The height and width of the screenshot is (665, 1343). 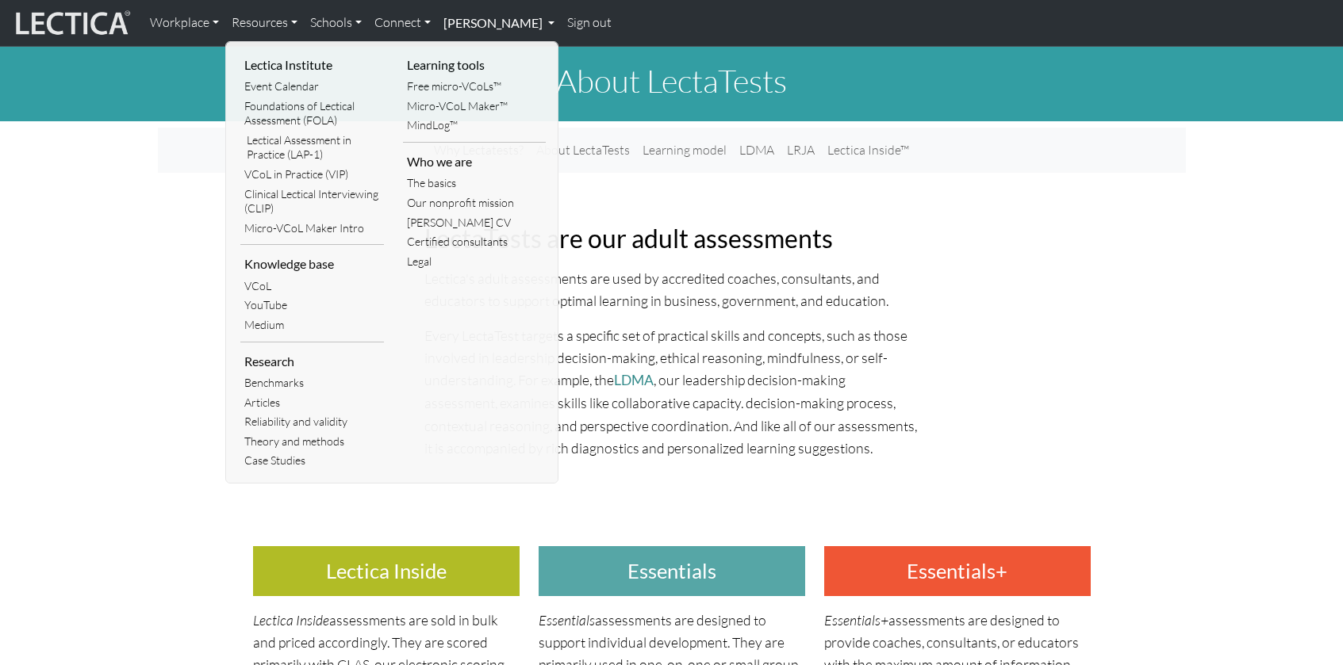 What do you see at coordinates (474, 65) in the screenshot?
I see `li: Learning tools` at bounding box center [474, 65].